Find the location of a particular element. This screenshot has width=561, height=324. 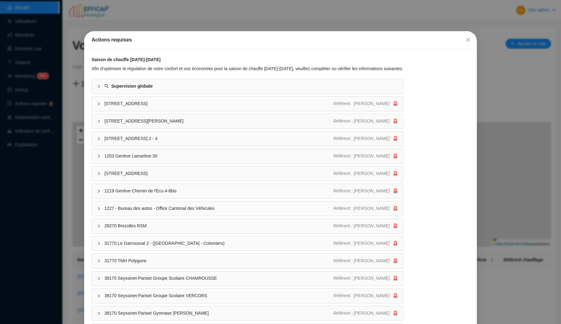

span: close is located at coordinates (468, 40).